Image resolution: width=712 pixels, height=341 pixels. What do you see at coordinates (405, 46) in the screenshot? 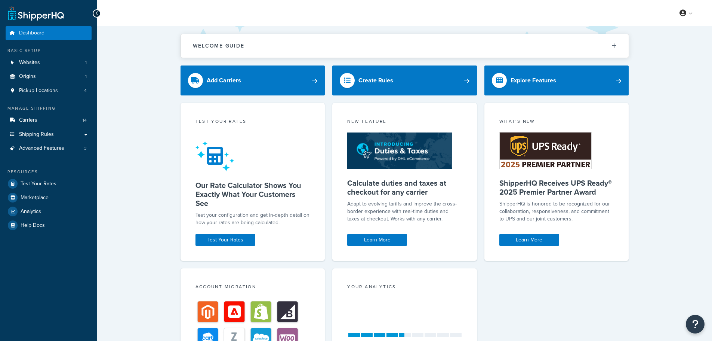
I see `button: Welcome Guide` at bounding box center [405, 46].